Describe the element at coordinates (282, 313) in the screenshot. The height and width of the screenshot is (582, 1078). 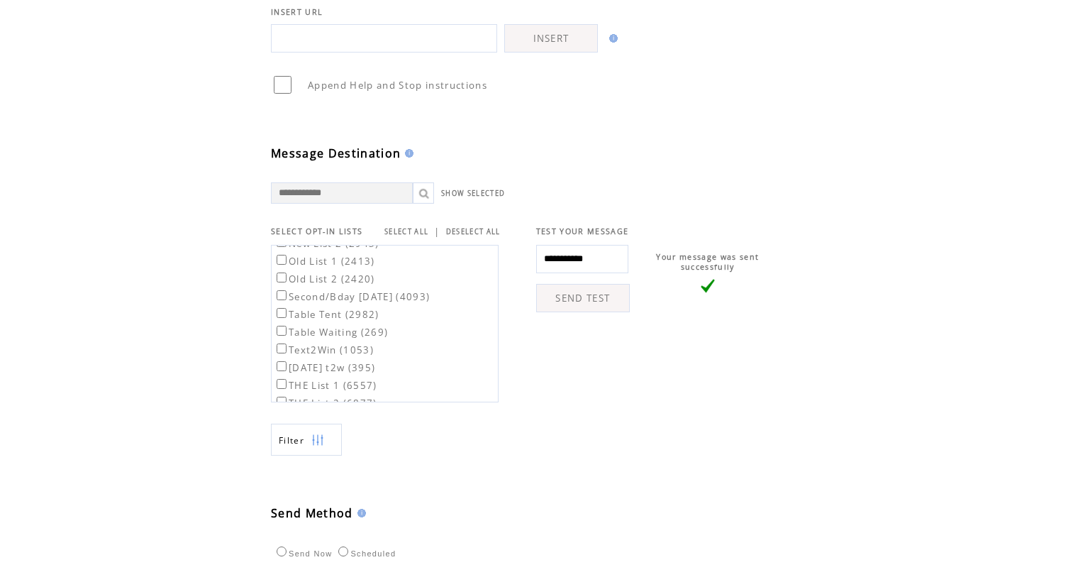
I see `input: Table Tent (2982)` at that location.